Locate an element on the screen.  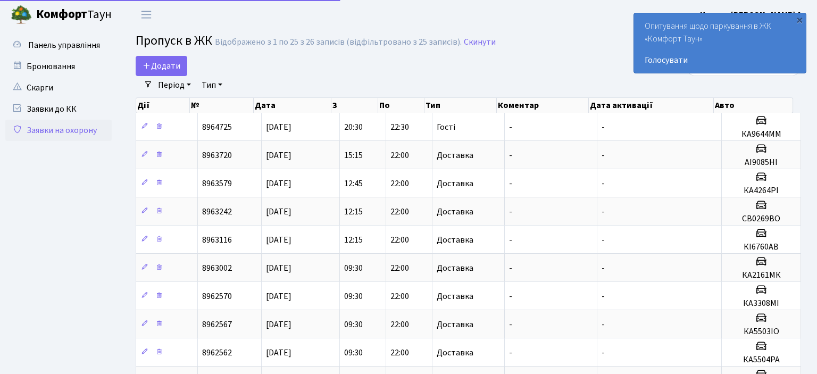
b: Комфорт is located at coordinates (62, 14).